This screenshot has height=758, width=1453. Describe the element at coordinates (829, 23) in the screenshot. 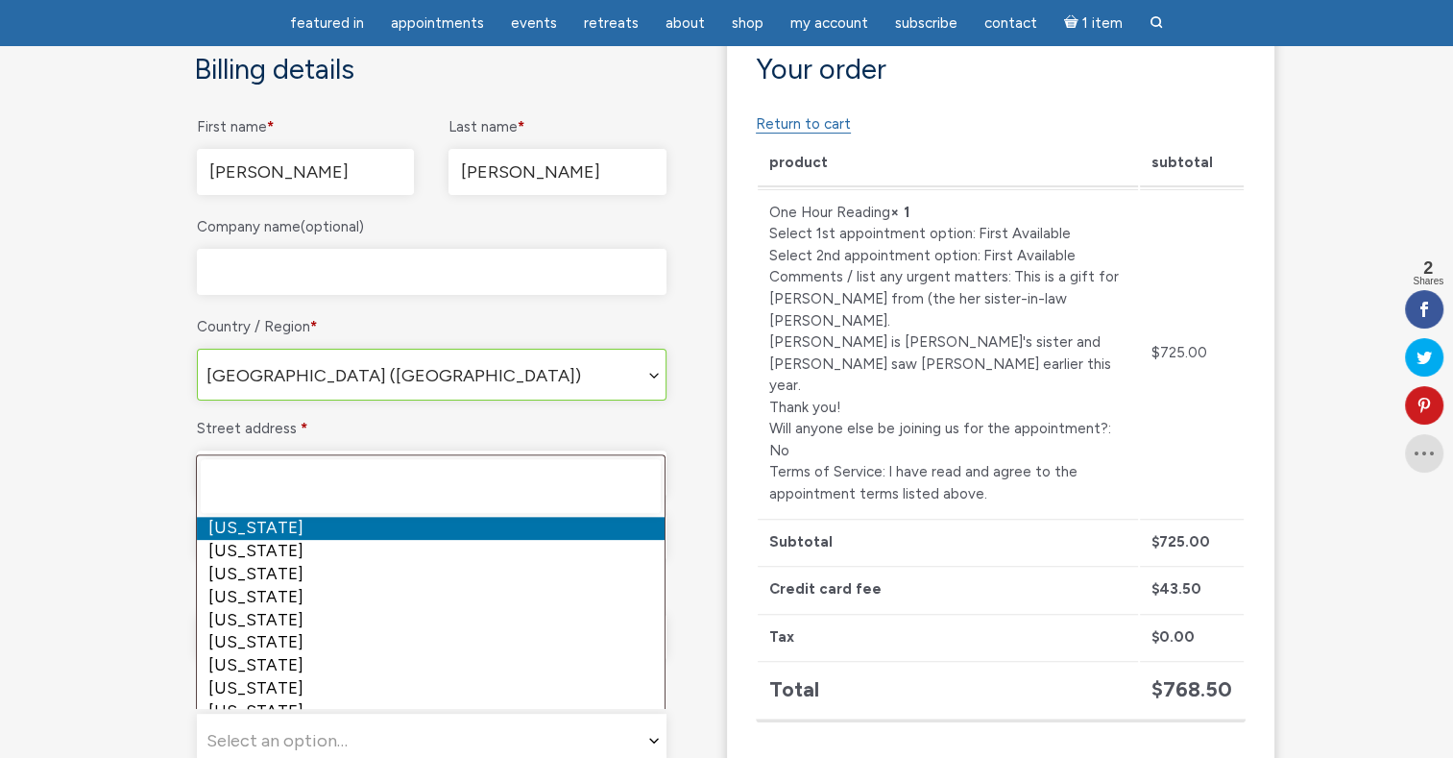

I see `a: My Account` at that location.